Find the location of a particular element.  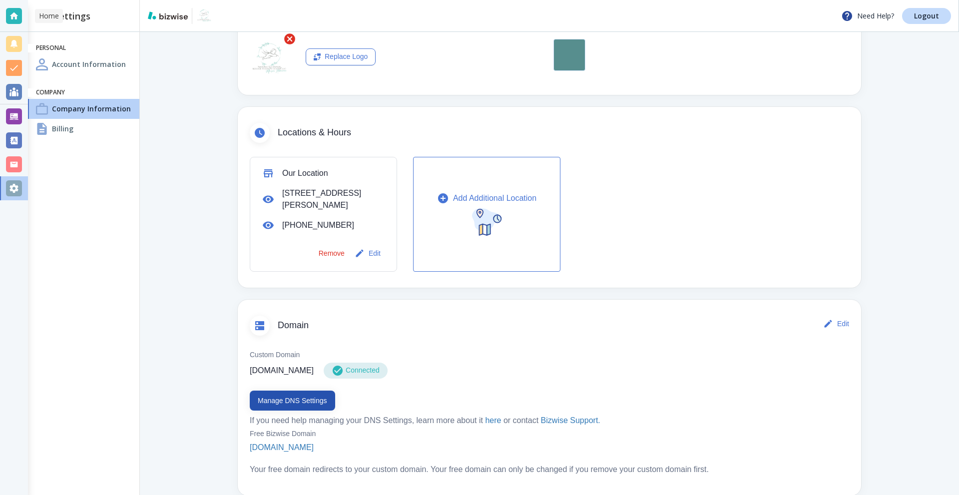

div: Replace Logo is located at coordinates (341, 57).